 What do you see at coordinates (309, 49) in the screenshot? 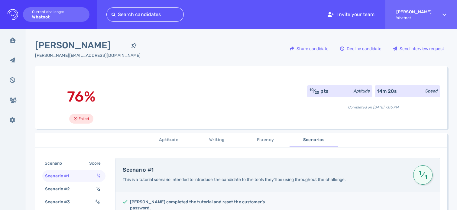
I see `div: Share candidate` at bounding box center [309, 49].